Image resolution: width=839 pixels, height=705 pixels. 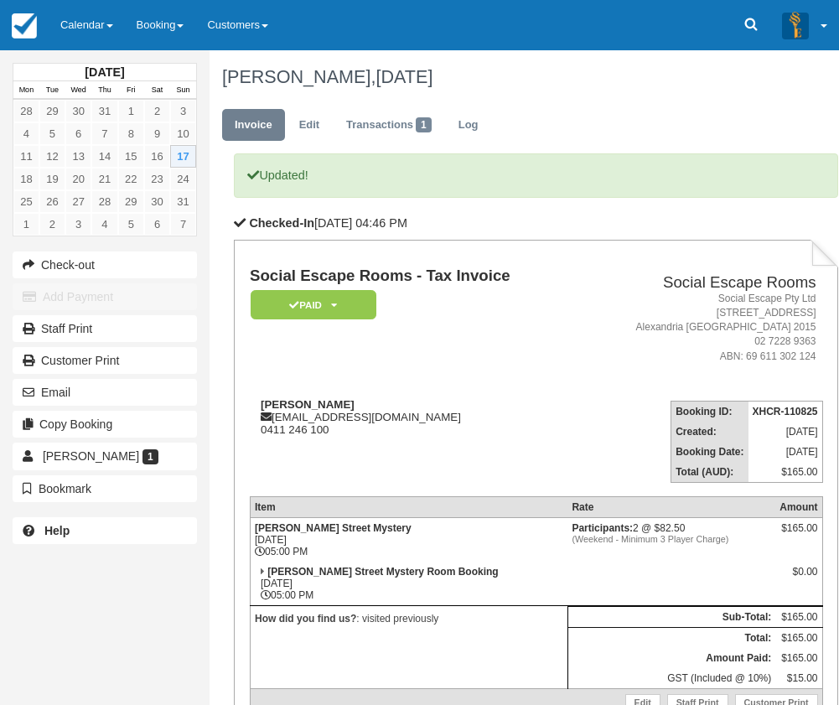 What do you see at coordinates (671, 506) in the screenshot?
I see `th: Rate` at bounding box center [671, 506].